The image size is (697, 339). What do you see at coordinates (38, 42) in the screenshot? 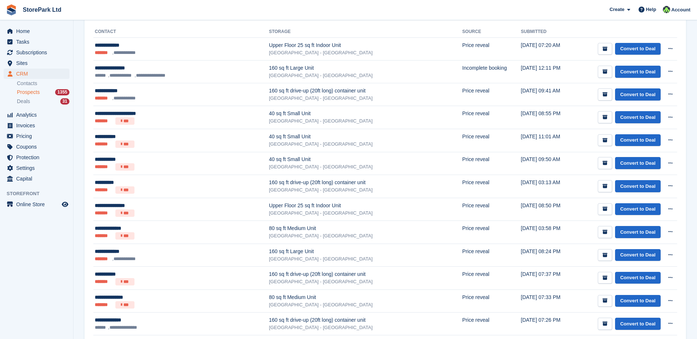
I see `span: Tasks` at bounding box center [38, 42].